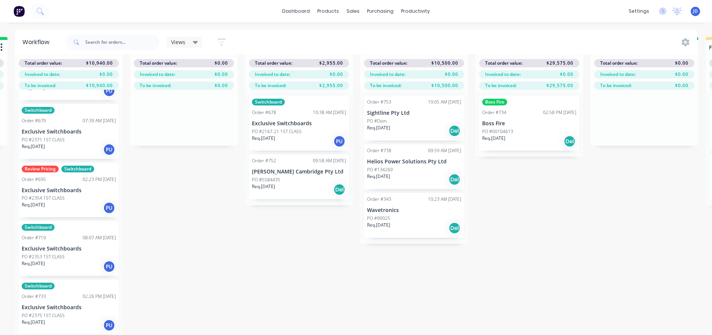  What do you see at coordinates (377, 121) in the screenshot?
I see `p: PO #Dom` at bounding box center [377, 121].